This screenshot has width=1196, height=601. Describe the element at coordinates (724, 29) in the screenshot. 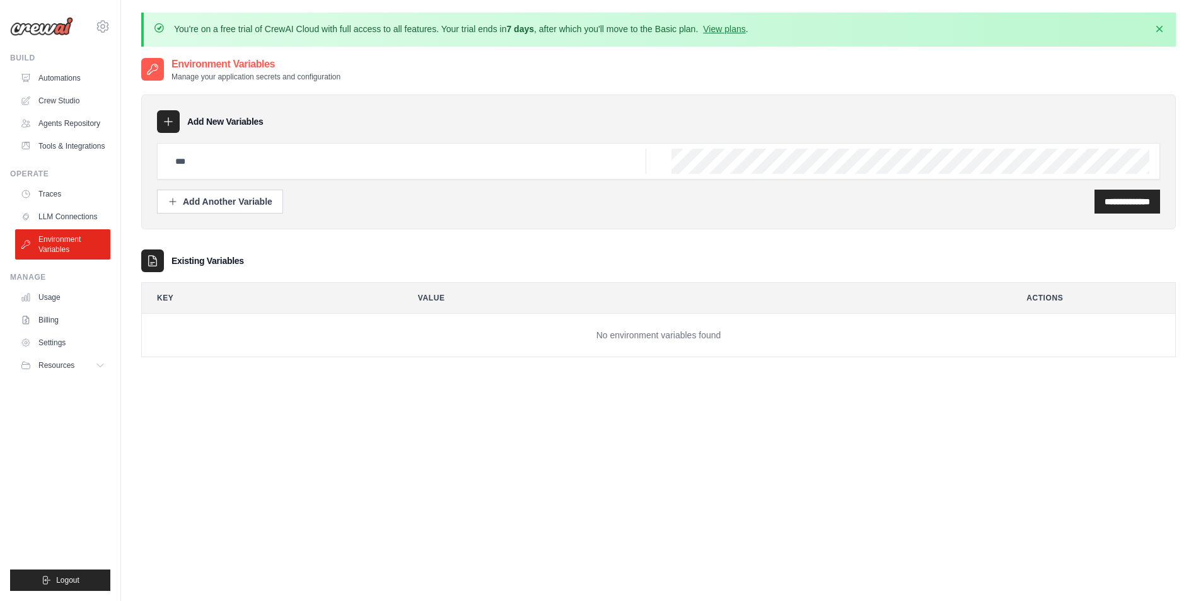

I see `a: View plans` at that location.